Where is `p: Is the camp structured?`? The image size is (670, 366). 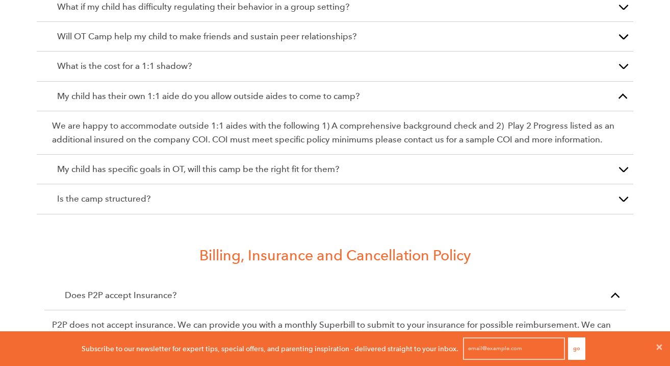 p: Is the camp structured? is located at coordinates (335, 198).